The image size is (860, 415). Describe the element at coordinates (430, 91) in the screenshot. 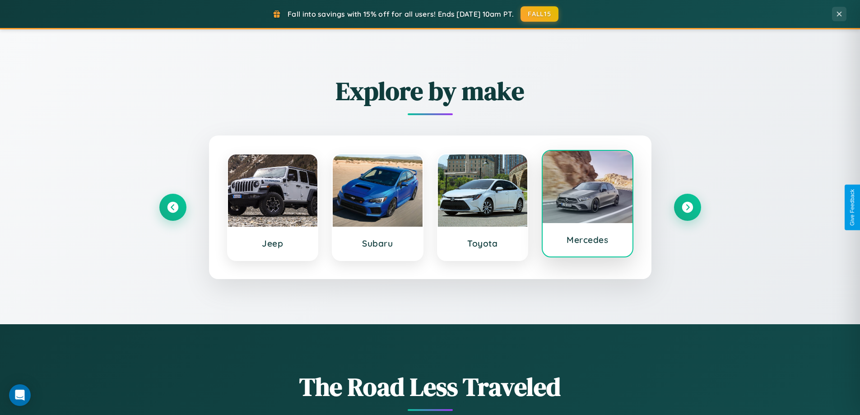

I see `h2: Explore by make` at that location.